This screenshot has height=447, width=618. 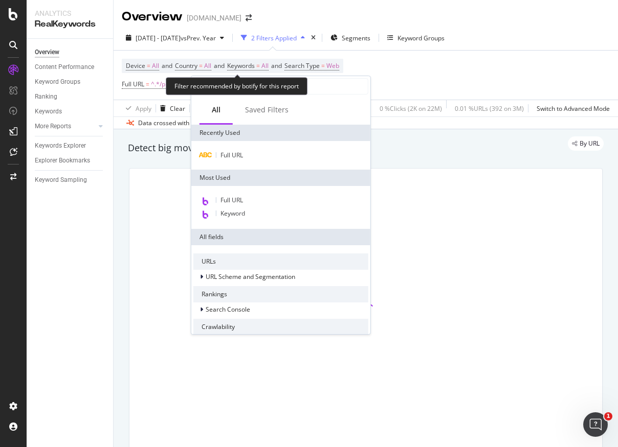 I want to click on div: Keywords Explorer, so click(x=60, y=146).